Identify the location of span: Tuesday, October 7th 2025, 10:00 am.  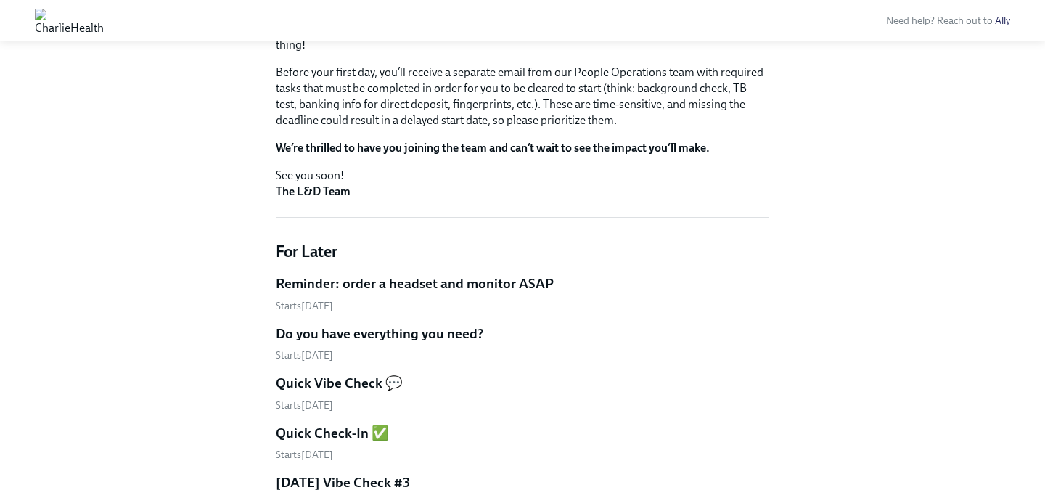
(304, 355).